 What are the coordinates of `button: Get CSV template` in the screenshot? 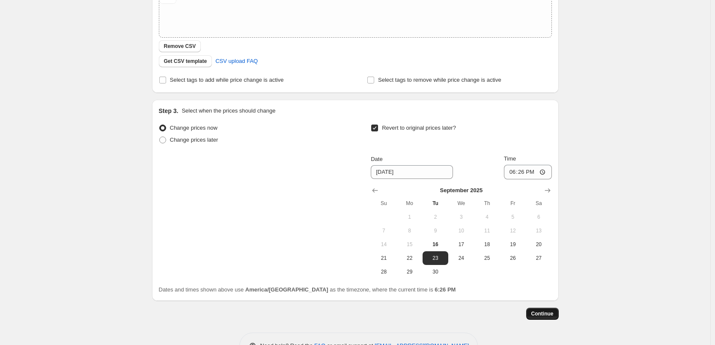 It's located at (185, 61).